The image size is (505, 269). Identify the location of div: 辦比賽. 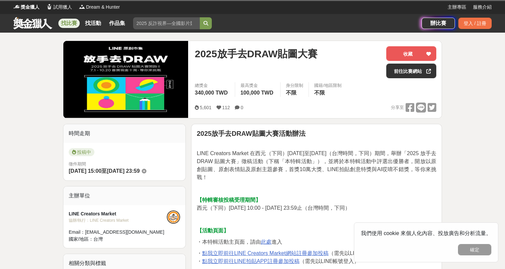
(438, 23).